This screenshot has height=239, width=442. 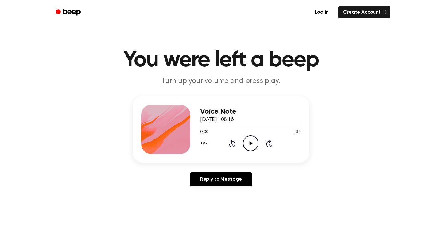 What do you see at coordinates (205, 143) in the screenshot?
I see `button: 1.0x` at bounding box center [205, 143].